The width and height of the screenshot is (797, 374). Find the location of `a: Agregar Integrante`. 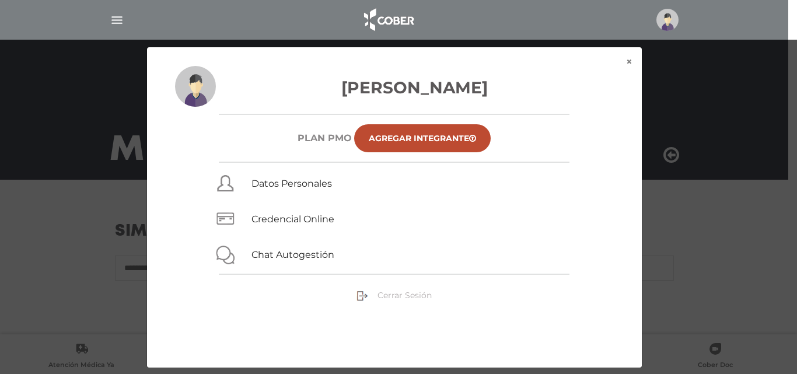

a: Agregar Integrante is located at coordinates (422, 138).